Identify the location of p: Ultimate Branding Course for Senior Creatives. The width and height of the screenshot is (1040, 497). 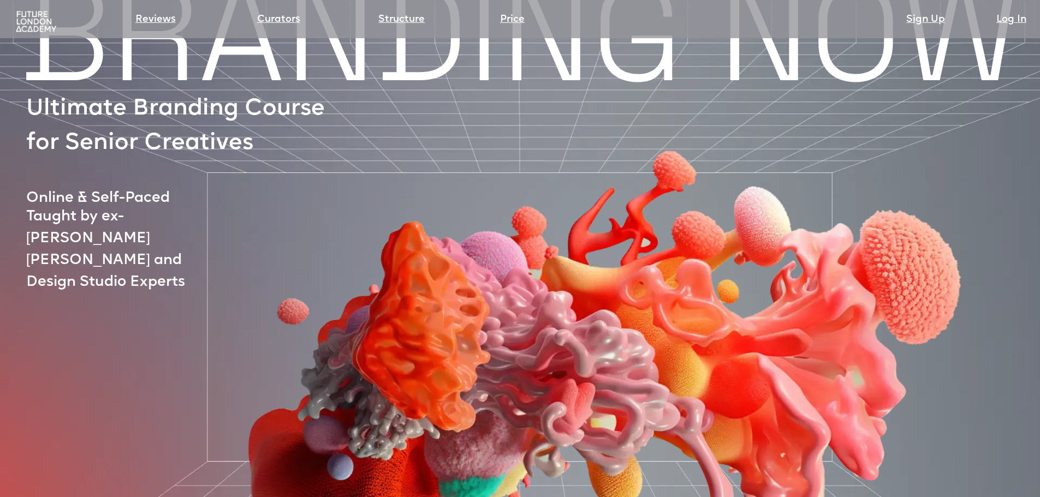
(182, 127).